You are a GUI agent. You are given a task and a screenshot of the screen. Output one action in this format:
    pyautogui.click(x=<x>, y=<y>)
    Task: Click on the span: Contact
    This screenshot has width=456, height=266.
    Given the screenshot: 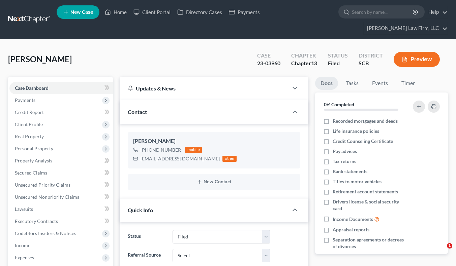 What is the action you would take?
    pyautogui.click(x=137, y=112)
    